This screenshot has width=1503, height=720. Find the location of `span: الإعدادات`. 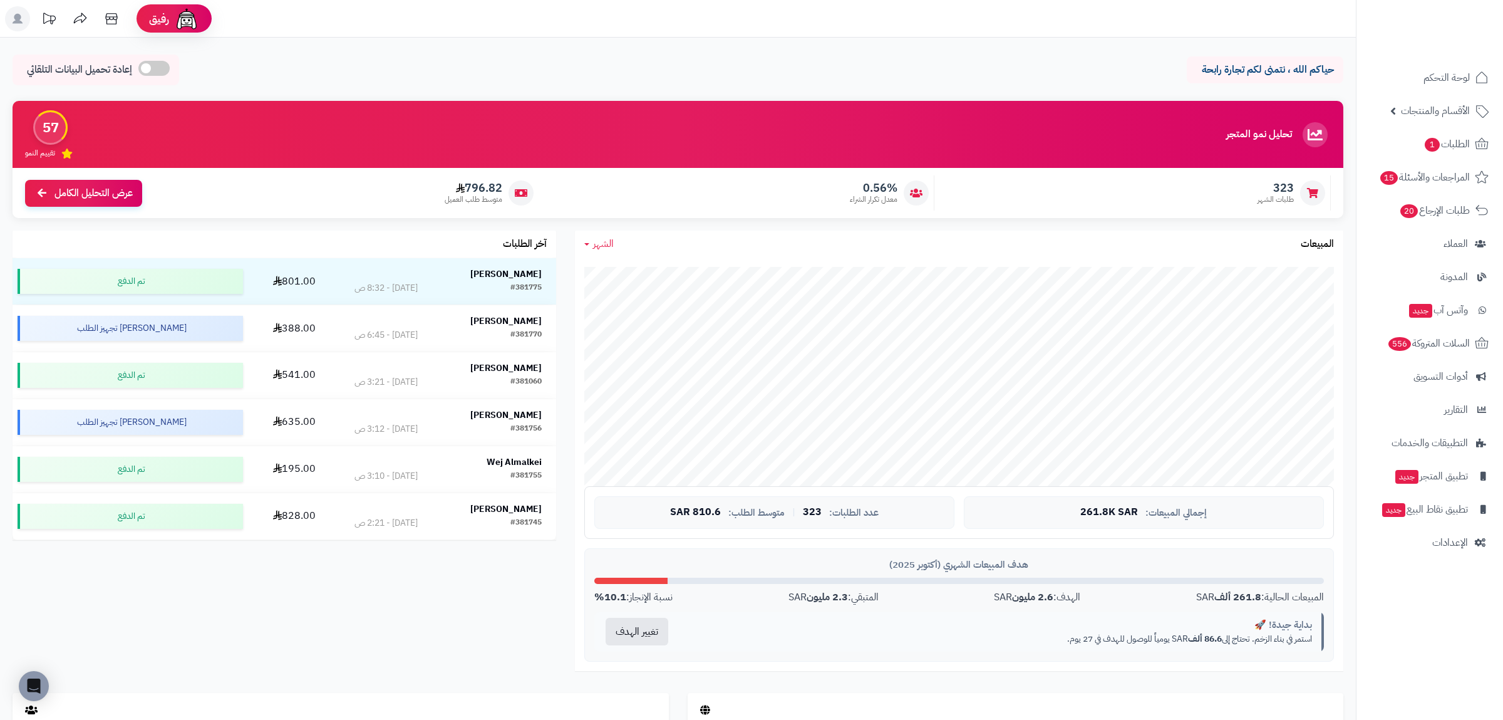

span: الإعدادات is located at coordinates (1450, 542).